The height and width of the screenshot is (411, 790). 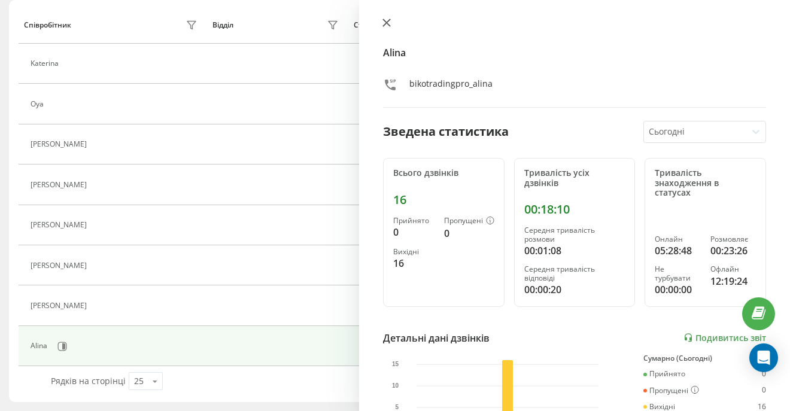 I want to click on div: Офлайн, so click(x=734, y=269).